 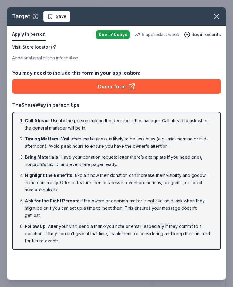 I want to click on div: Target, so click(x=21, y=16).